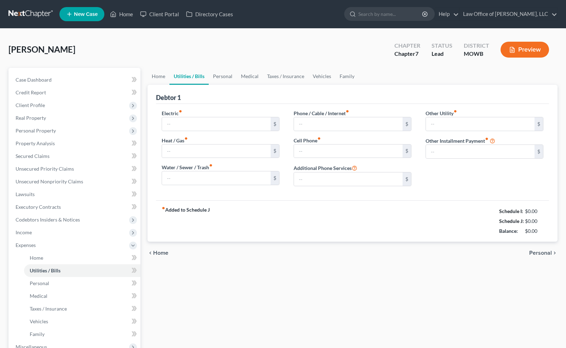  I want to click on label: Heat / Gas, so click(175, 140).